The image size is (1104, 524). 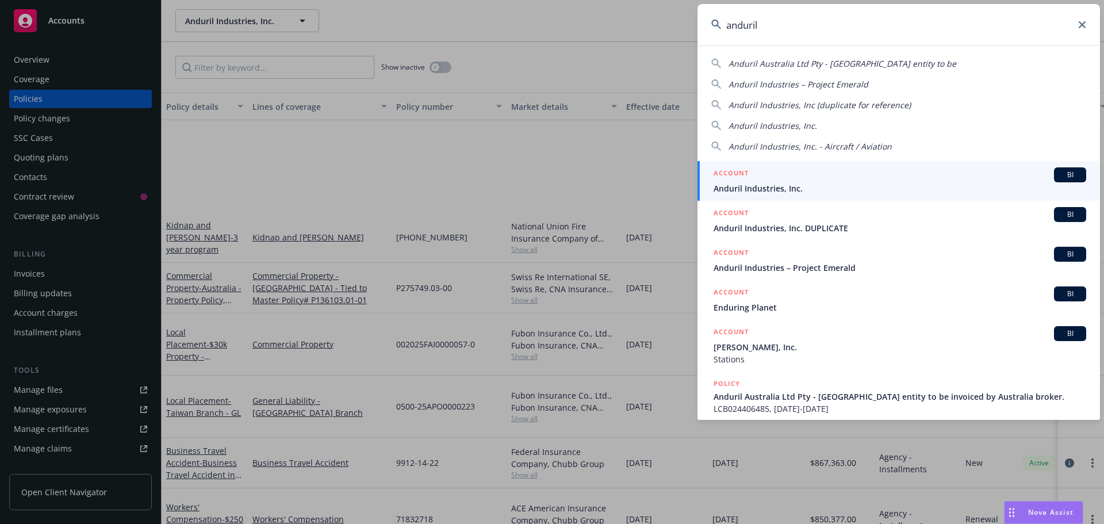 What do you see at coordinates (900, 359) in the screenshot?
I see `span: Stations` at bounding box center [900, 359].